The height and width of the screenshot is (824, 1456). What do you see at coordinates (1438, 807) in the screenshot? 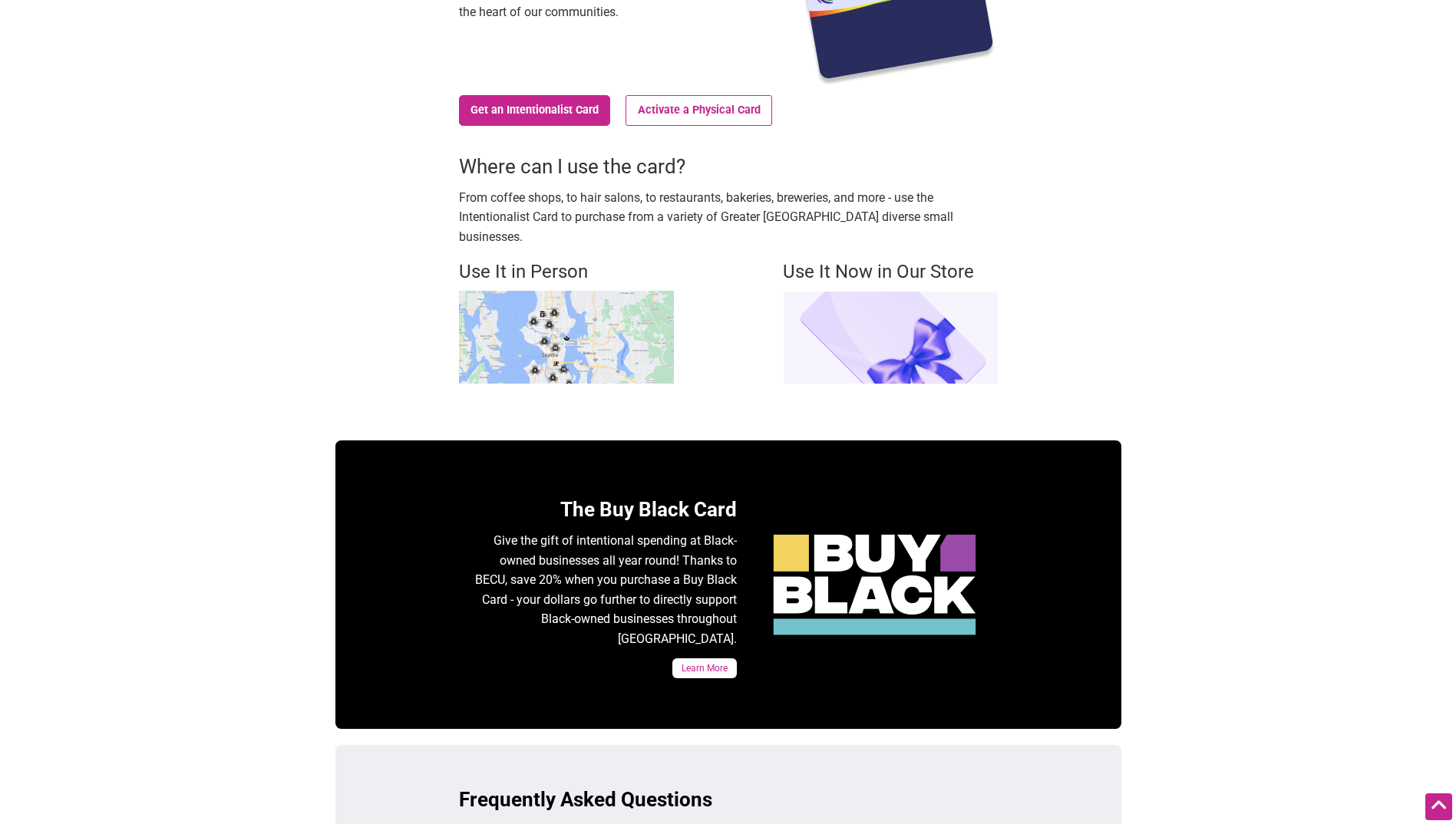
I see `div: Scroll Back to Top` at bounding box center [1438, 807].